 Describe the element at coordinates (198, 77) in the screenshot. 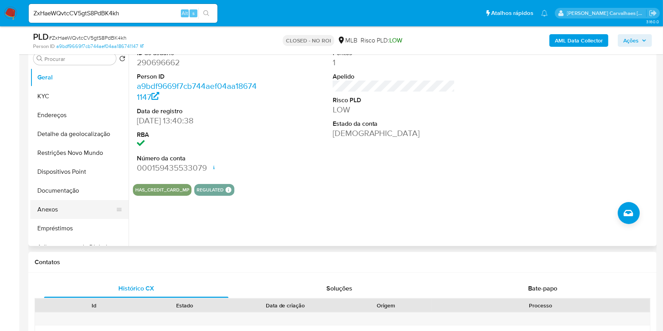

I see `dt: Person ID` at that location.